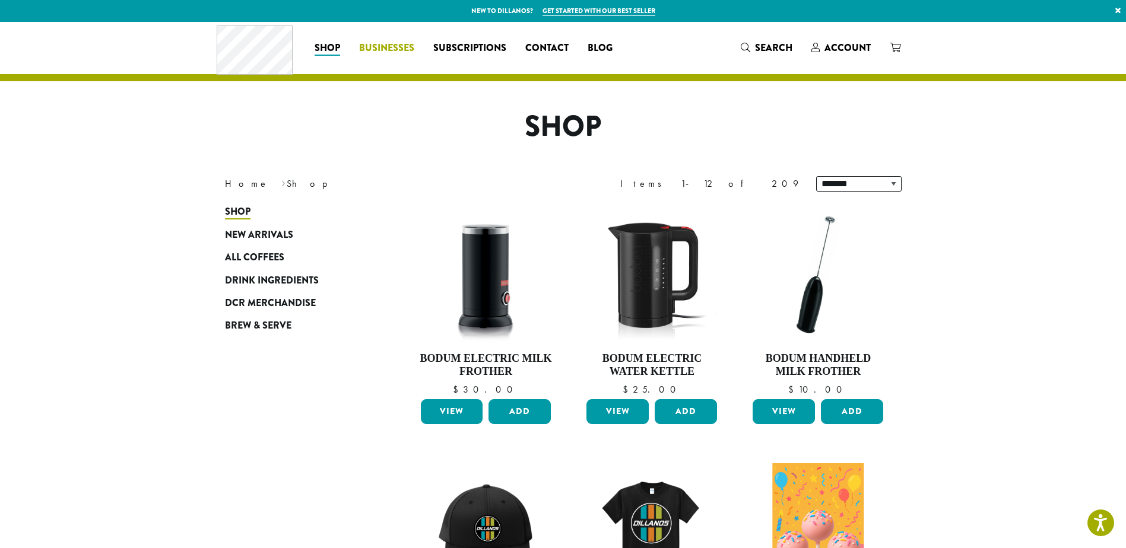 Image resolution: width=1126 pixels, height=548 pixels. What do you see at coordinates (599, 11) in the screenshot?
I see `a: Get started with our best seller` at bounding box center [599, 11].